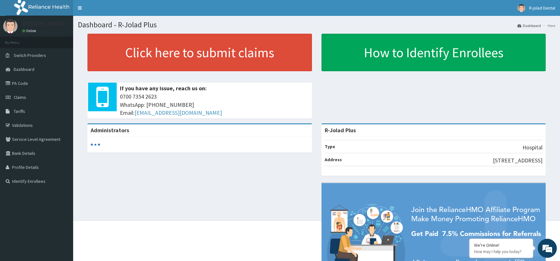  What do you see at coordinates (317, 25) in the screenshot?
I see `h1: Dashboard - R-Jolad Plus` at bounding box center [317, 25].